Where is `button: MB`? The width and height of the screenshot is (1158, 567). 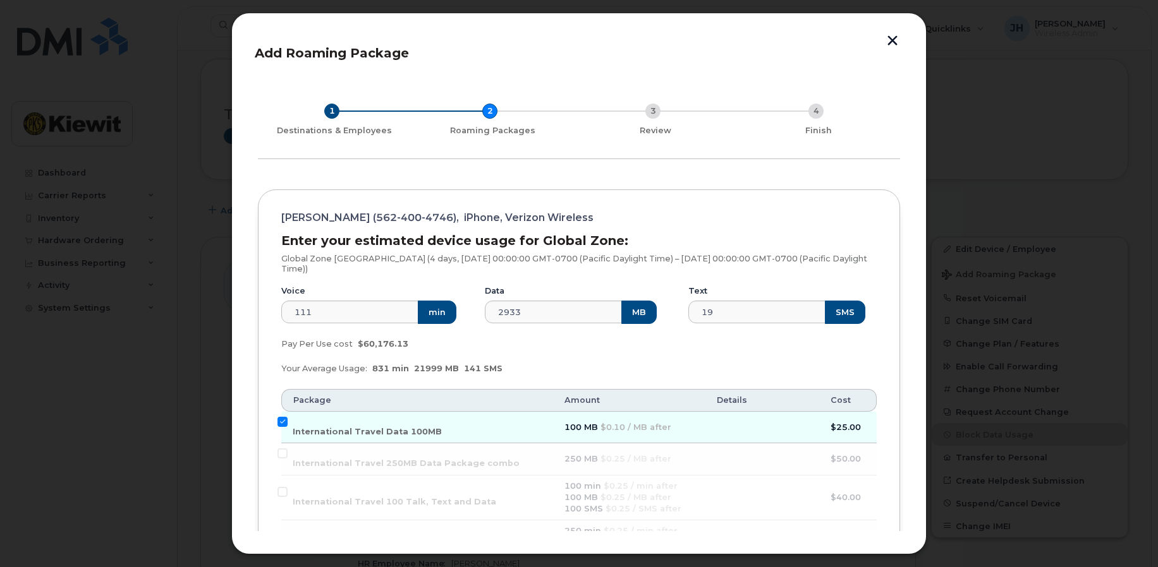
button: MB is located at coordinates (639, 312).